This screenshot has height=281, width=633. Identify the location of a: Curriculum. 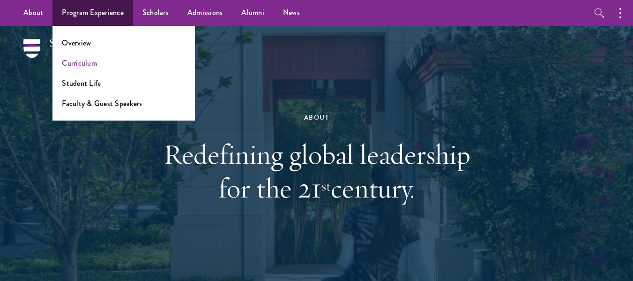
(79, 63).